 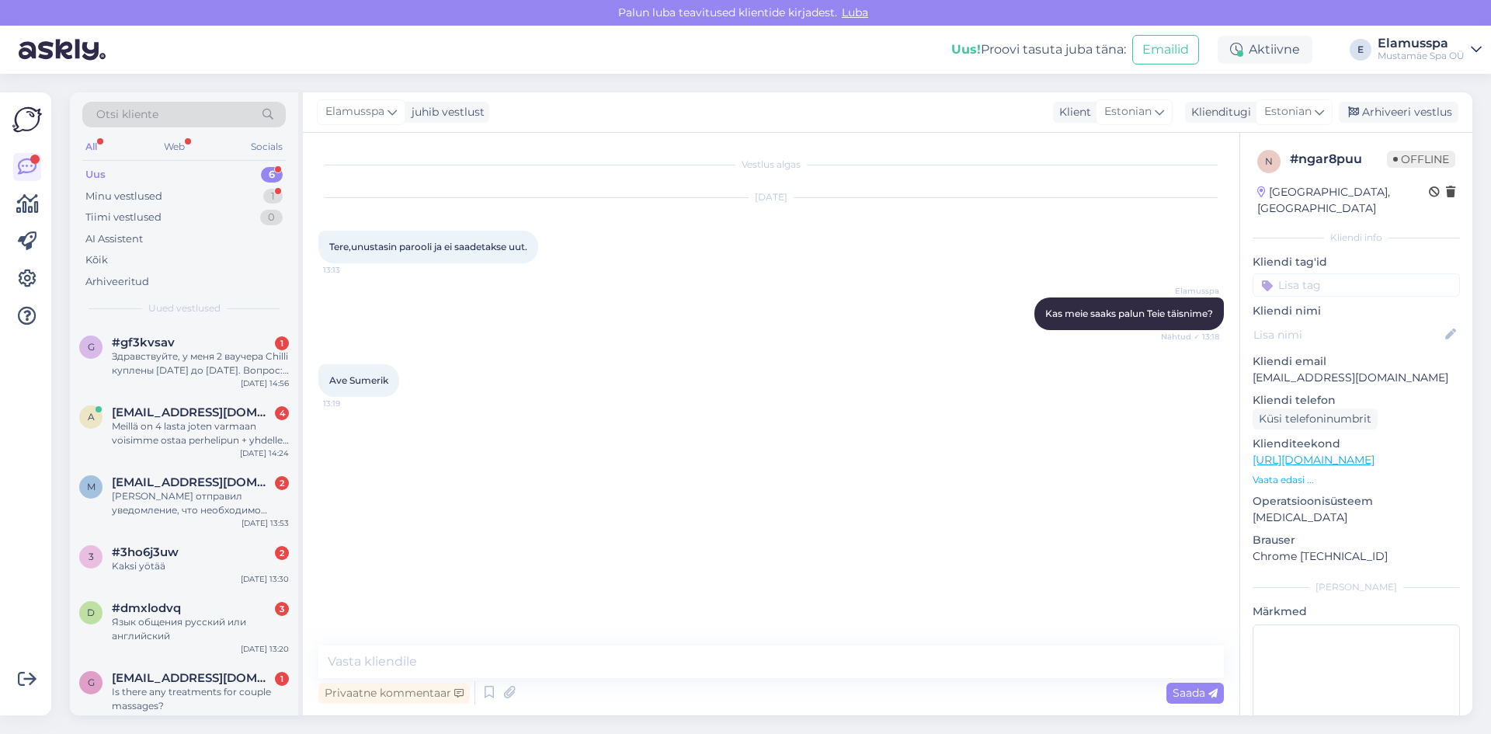 What do you see at coordinates (1356, 400) in the screenshot?
I see `p: Kliendi telefon` at bounding box center [1356, 400].